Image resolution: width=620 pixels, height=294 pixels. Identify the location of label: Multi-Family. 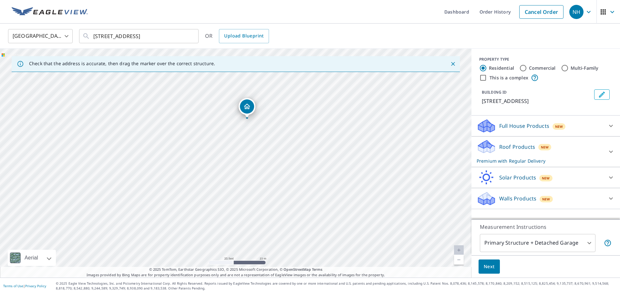
(585, 68).